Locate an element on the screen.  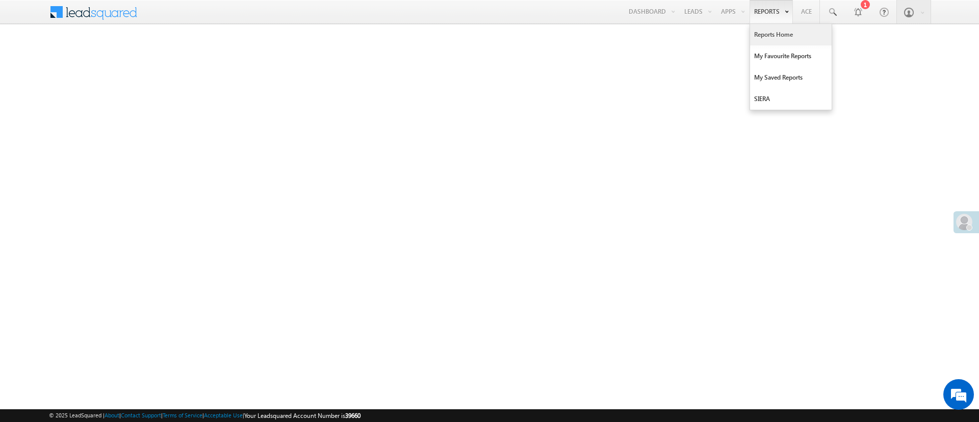
a: Contact Support is located at coordinates (141, 415).